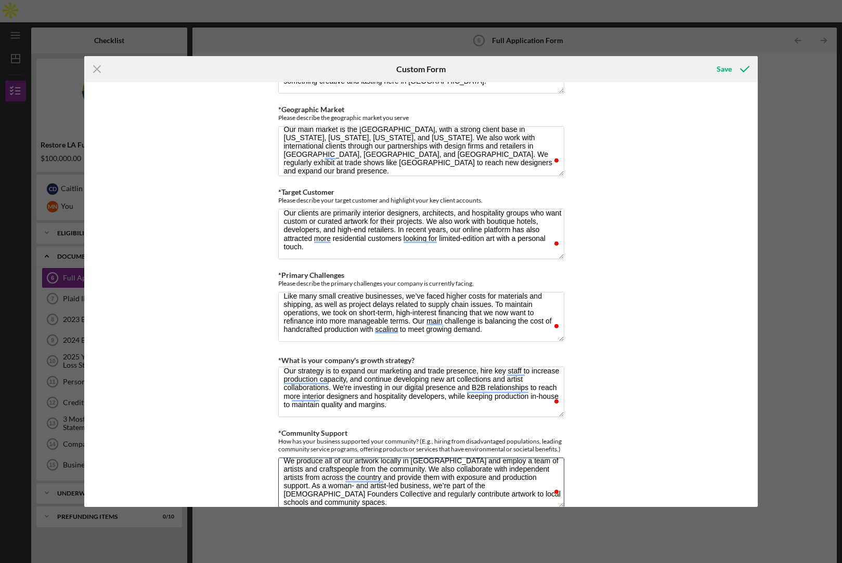 The height and width of the screenshot is (563, 842). Describe the element at coordinates (311, 275) in the screenshot. I see `label: *Primary Challenges` at that location.